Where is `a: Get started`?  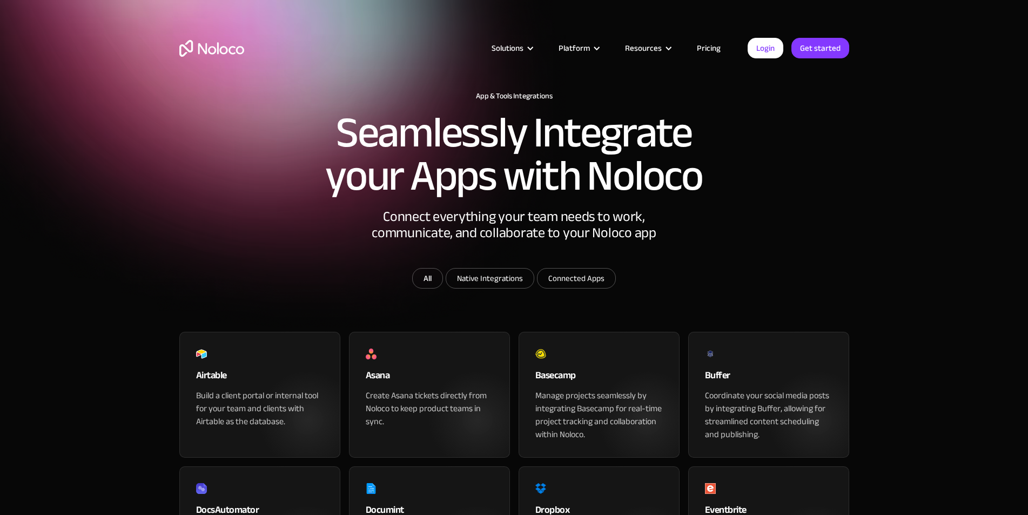 a: Get started is located at coordinates (820, 48).